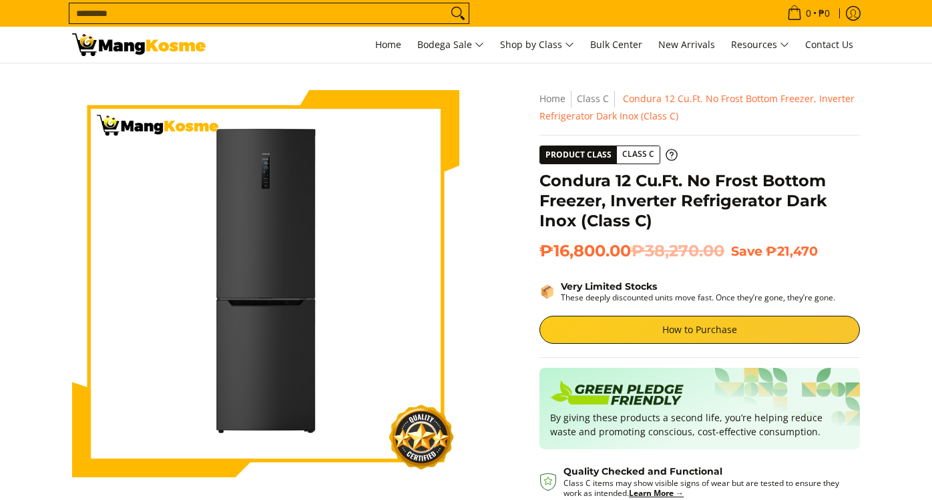  I want to click on span: Product Class, so click(578, 155).